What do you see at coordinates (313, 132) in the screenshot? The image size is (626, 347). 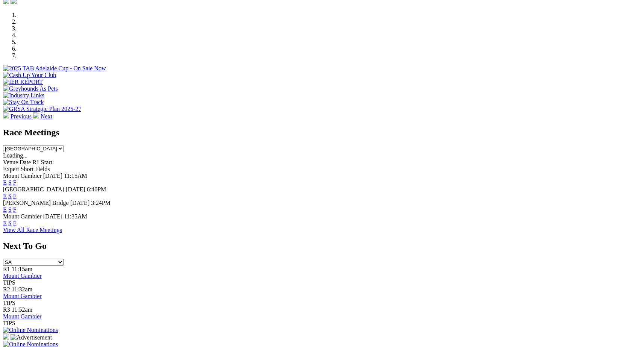 I see `h2: Race Meetings` at bounding box center [313, 132].